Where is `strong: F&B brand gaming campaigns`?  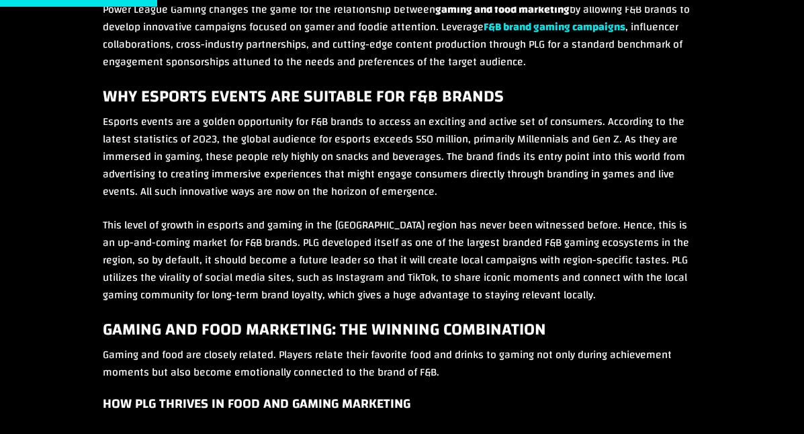 strong: F&B brand gaming campaigns is located at coordinates (554, 27).